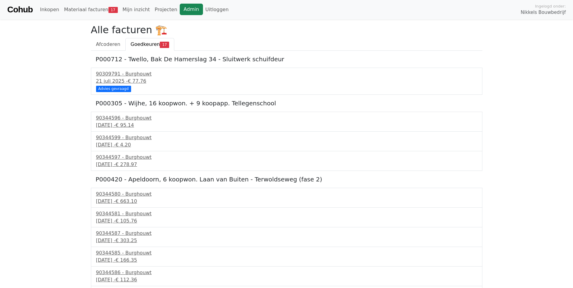 This screenshot has height=288, width=573. Describe the element at coordinates (286, 118) in the screenshot. I see `div: 90344596 - Burghouwt` at that location.